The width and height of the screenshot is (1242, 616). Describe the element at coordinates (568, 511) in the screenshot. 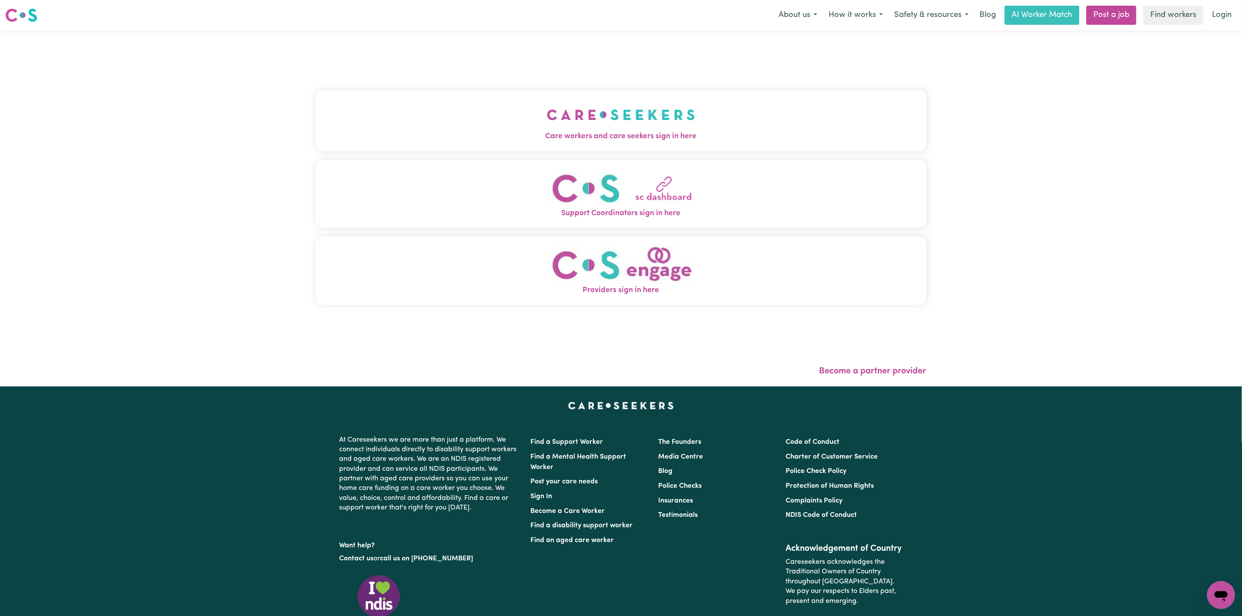

I see `a: Become a Care Worker` at that location.